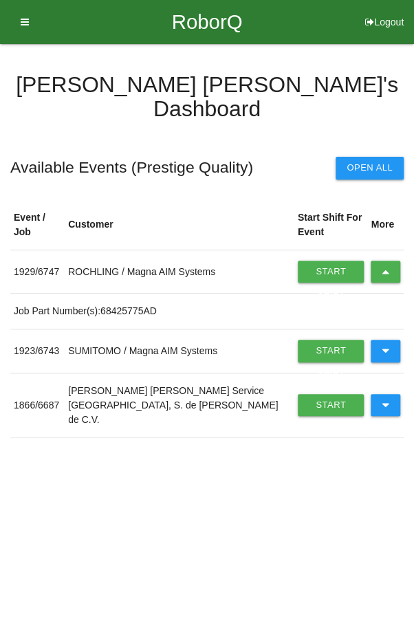 Image resolution: width=414 pixels, height=643 pixels. I want to click on td: 1929 / 6747, so click(37, 271).